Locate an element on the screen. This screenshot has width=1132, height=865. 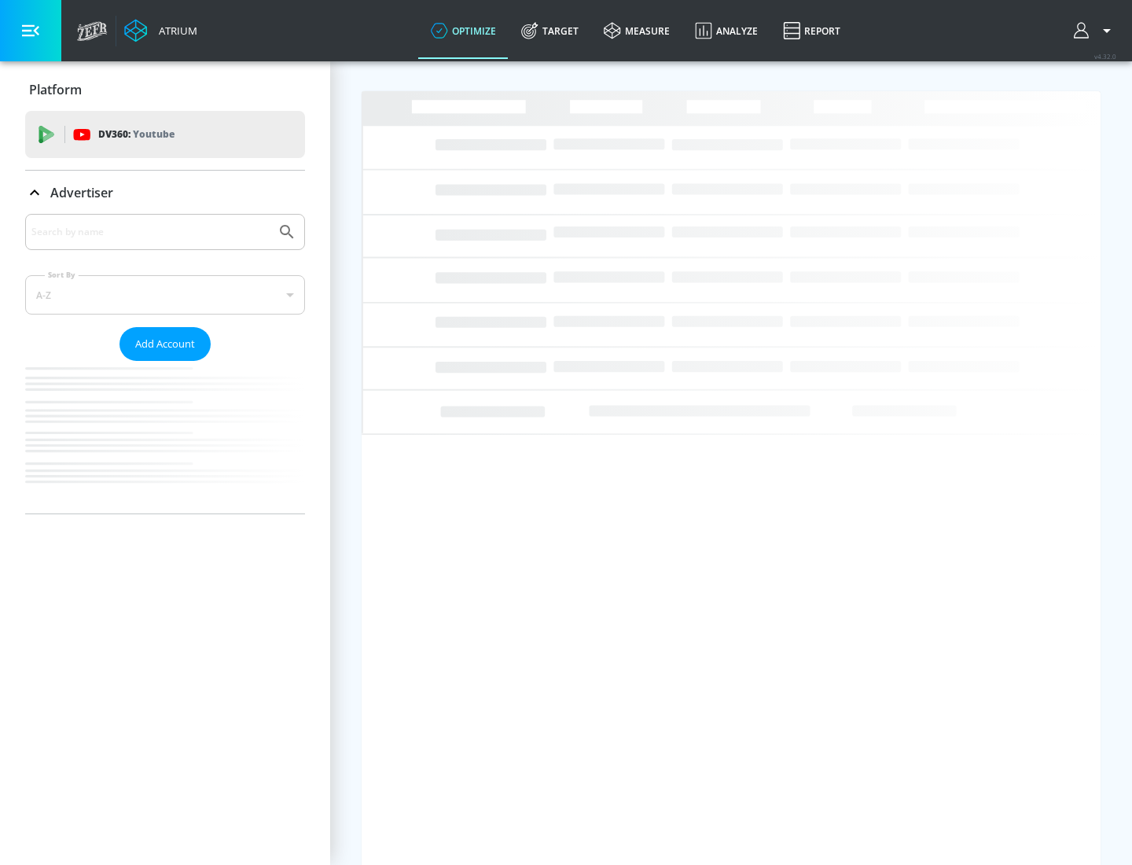
a: Atrium is located at coordinates (160, 31).